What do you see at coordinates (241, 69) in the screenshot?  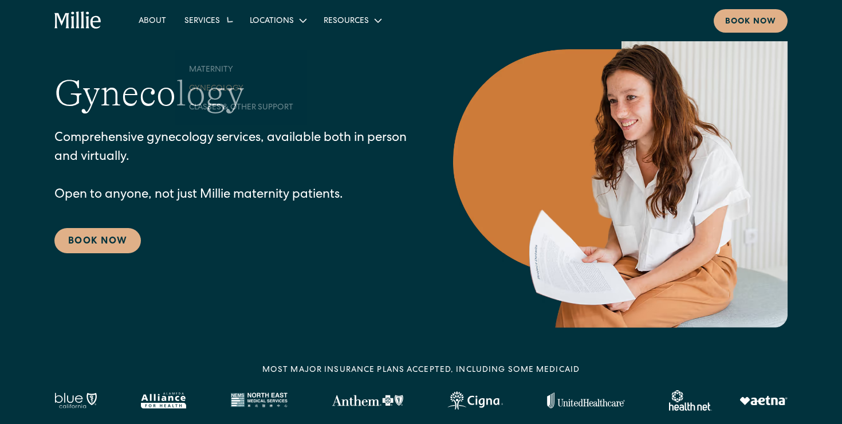 I see `a: Maternity` at bounding box center [241, 69].